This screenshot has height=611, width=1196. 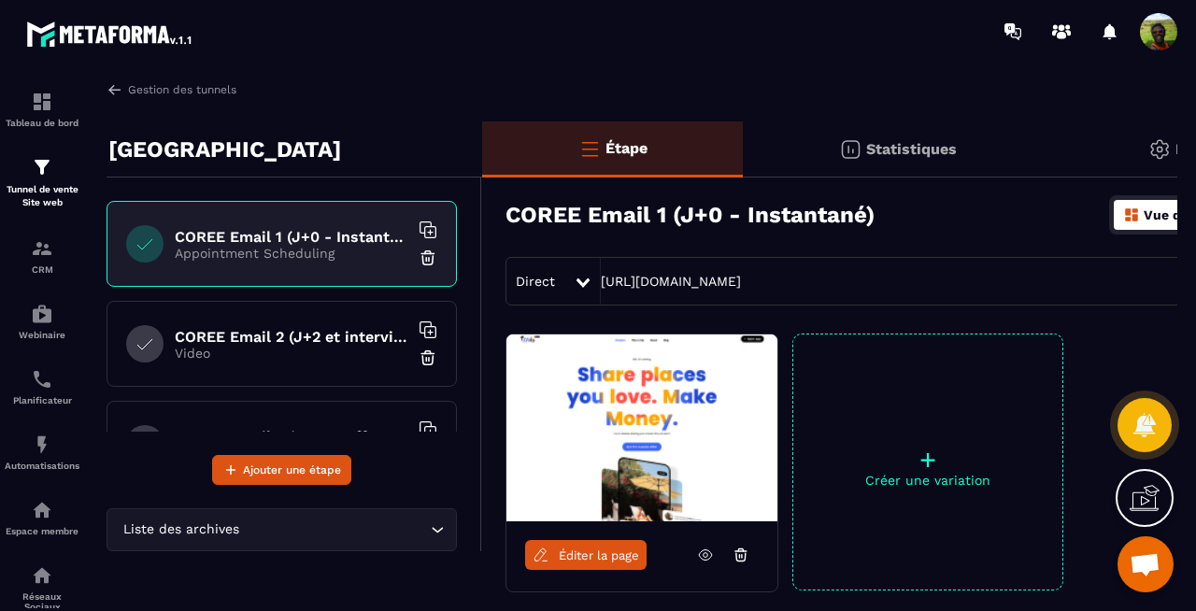 What do you see at coordinates (42, 400) in the screenshot?
I see `p: Planificateur` at bounding box center [42, 400].